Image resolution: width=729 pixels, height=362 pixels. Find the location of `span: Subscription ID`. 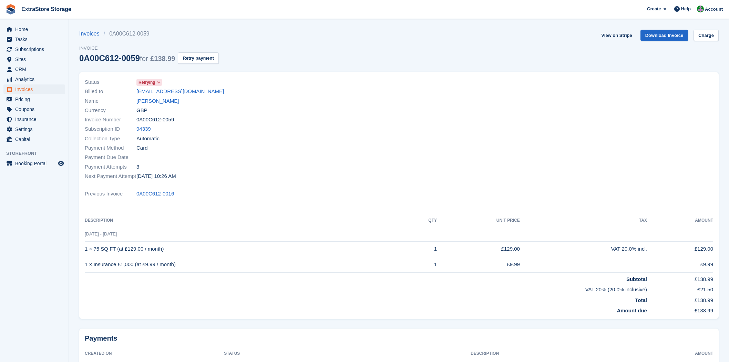

span: Subscription ID is located at coordinates (111, 129).